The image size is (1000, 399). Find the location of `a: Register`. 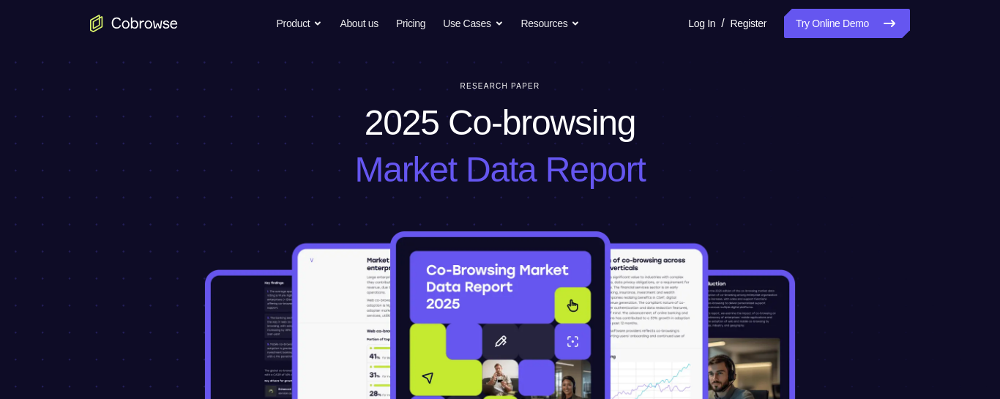

a: Register is located at coordinates (748, 23).